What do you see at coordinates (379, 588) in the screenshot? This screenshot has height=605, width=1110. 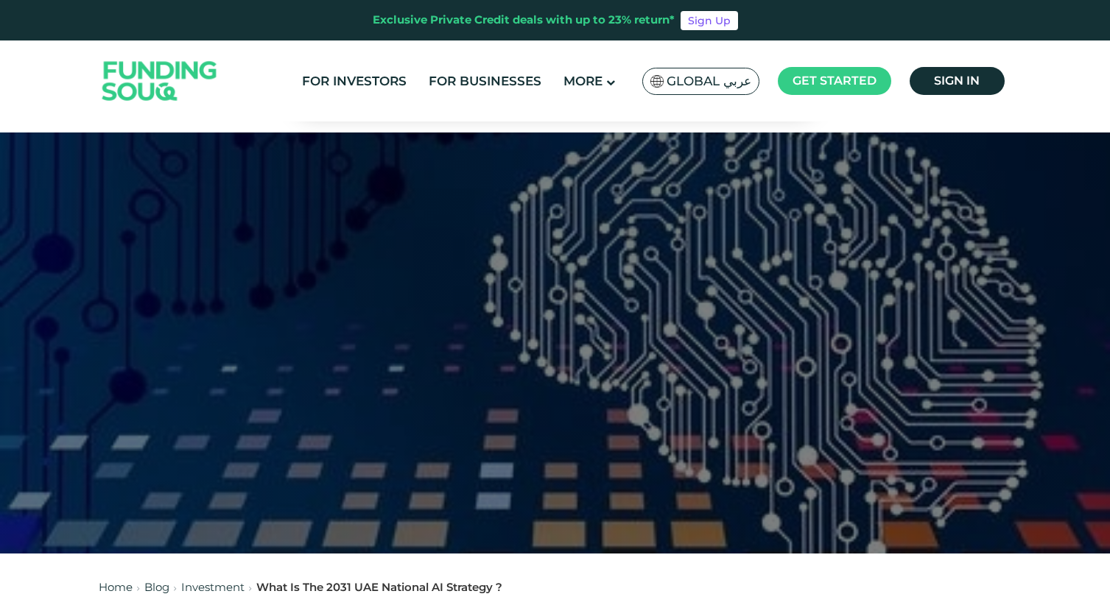 I see `div: What Is The 2031 UAE National AI Strategy ?` at bounding box center [379, 588].